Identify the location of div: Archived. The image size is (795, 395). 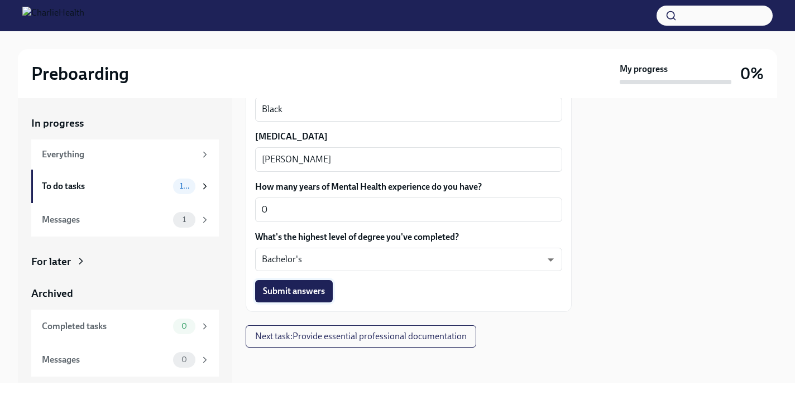
(125, 294).